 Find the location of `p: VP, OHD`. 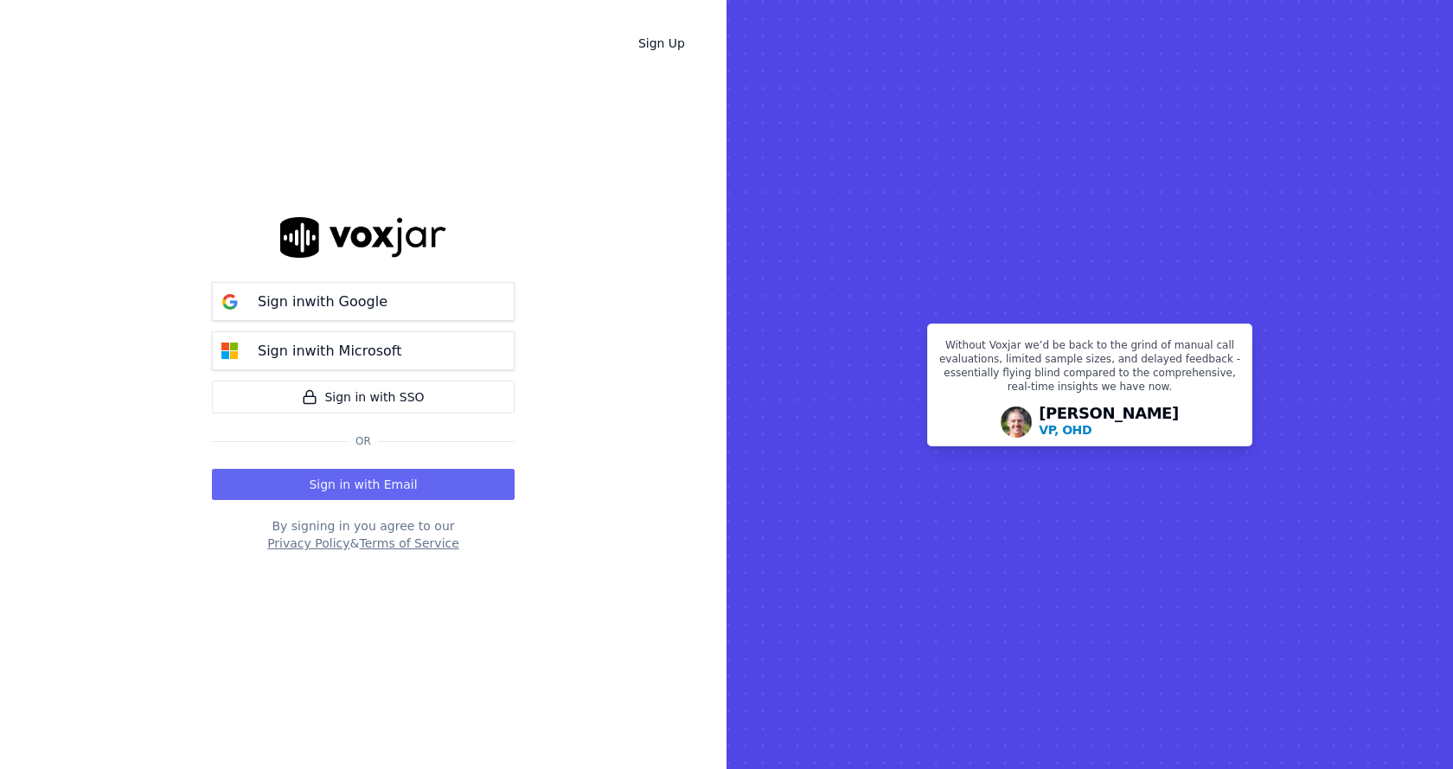

p: VP, OHD is located at coordinates (1065, 430).